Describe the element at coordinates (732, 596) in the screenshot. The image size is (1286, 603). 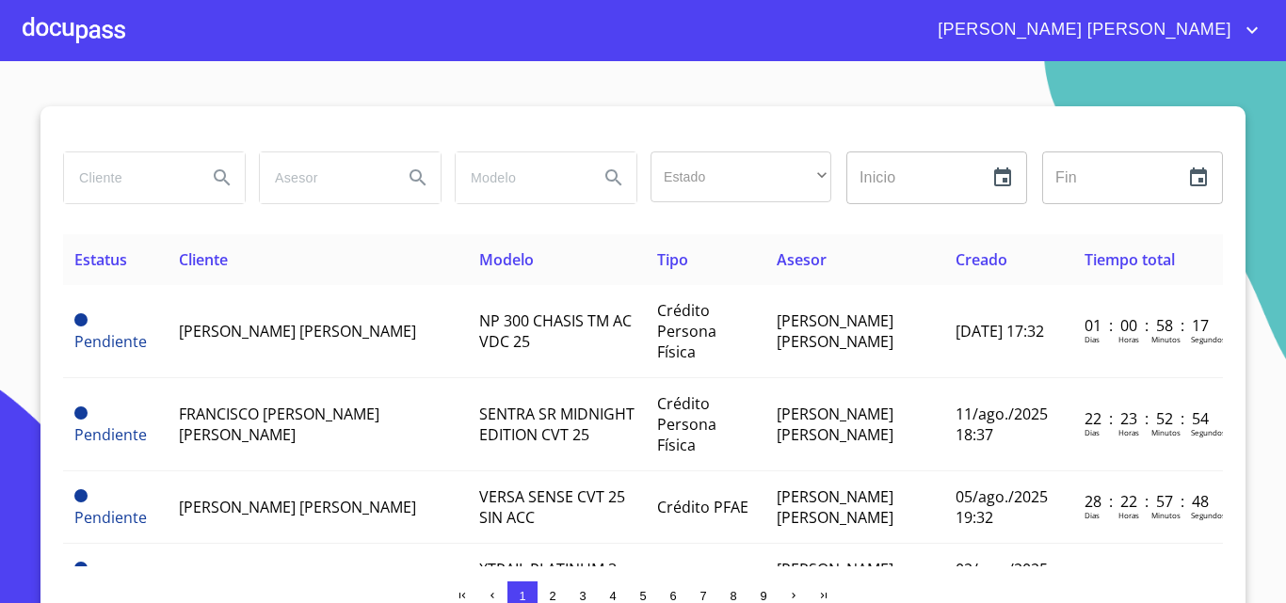
I see `span: 8` at that location.